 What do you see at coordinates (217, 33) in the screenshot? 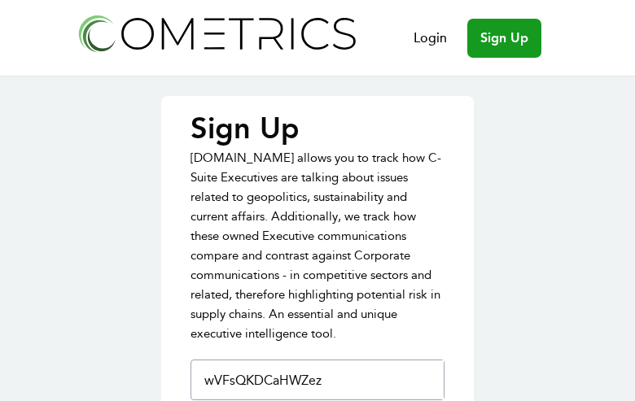
I see `img: Cometrics logo` at bounding box center [217, 33].